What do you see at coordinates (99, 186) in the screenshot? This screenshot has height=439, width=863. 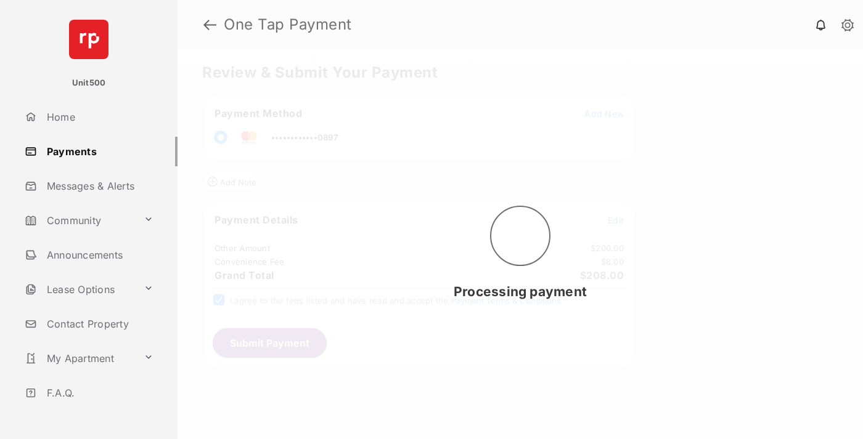 I see `a: Messages & Alerts` at bounding box center [99, 186].